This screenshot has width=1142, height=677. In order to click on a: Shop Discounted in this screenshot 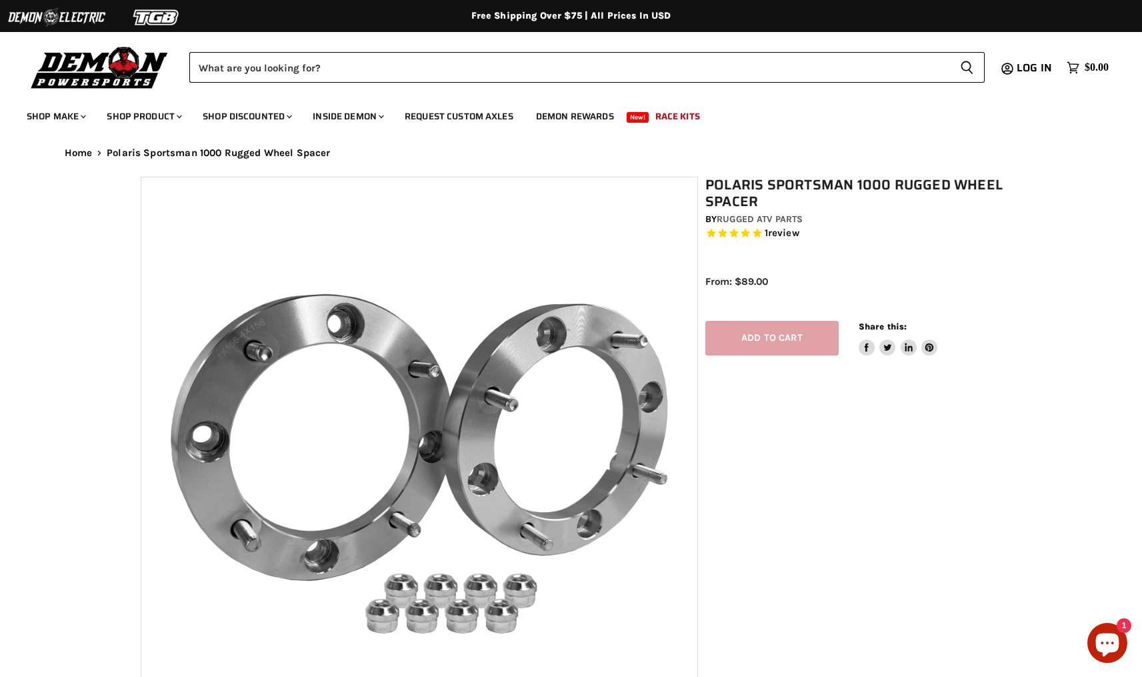, I will do `click(246, 116)`.